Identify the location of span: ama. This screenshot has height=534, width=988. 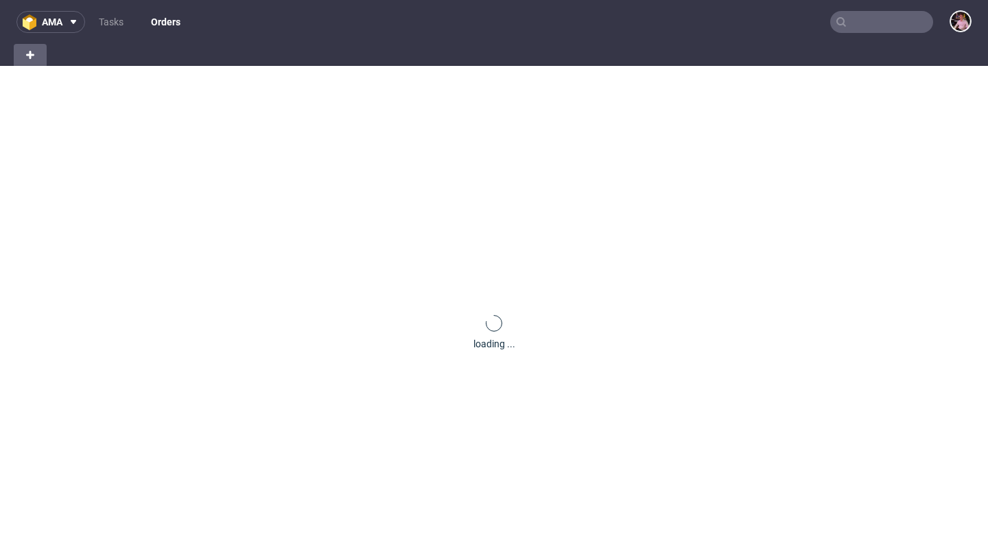
(52, 22).